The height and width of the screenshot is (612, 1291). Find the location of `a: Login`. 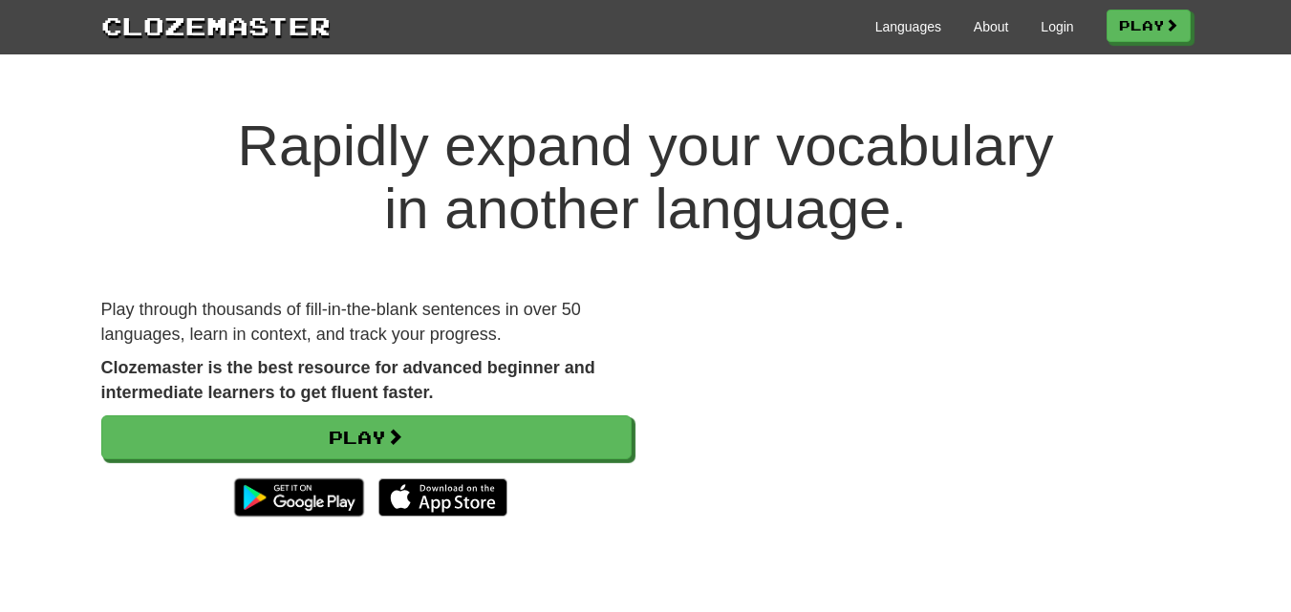

a: Login is located at coordinates (1057, 27).